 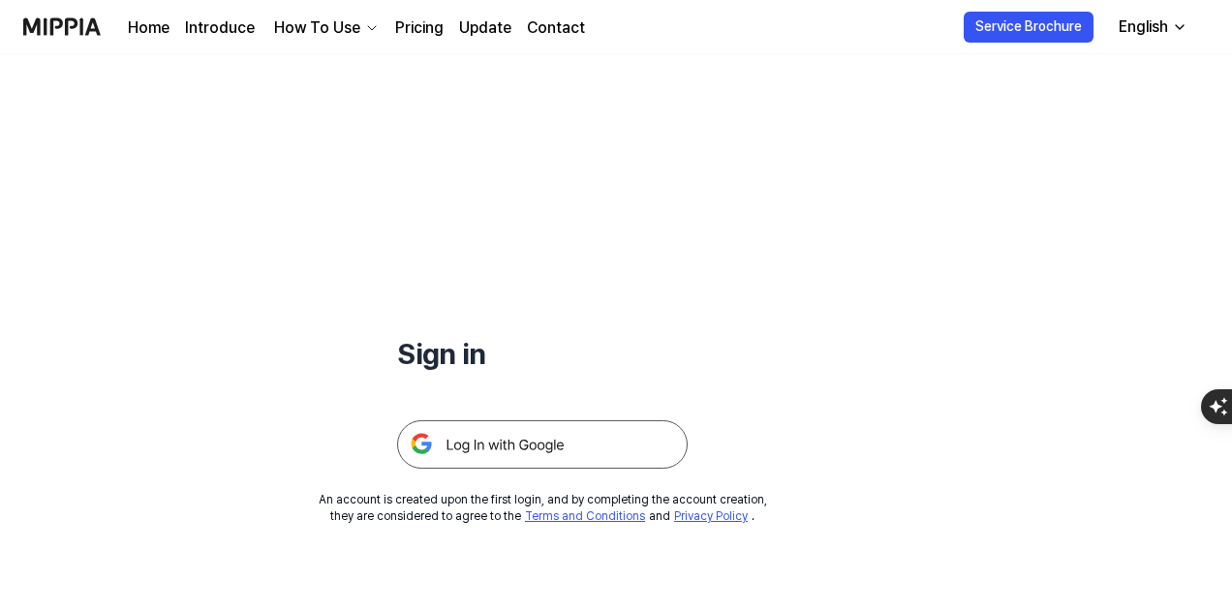 I want to click on a: Introduce, so click(x=220, y=28).